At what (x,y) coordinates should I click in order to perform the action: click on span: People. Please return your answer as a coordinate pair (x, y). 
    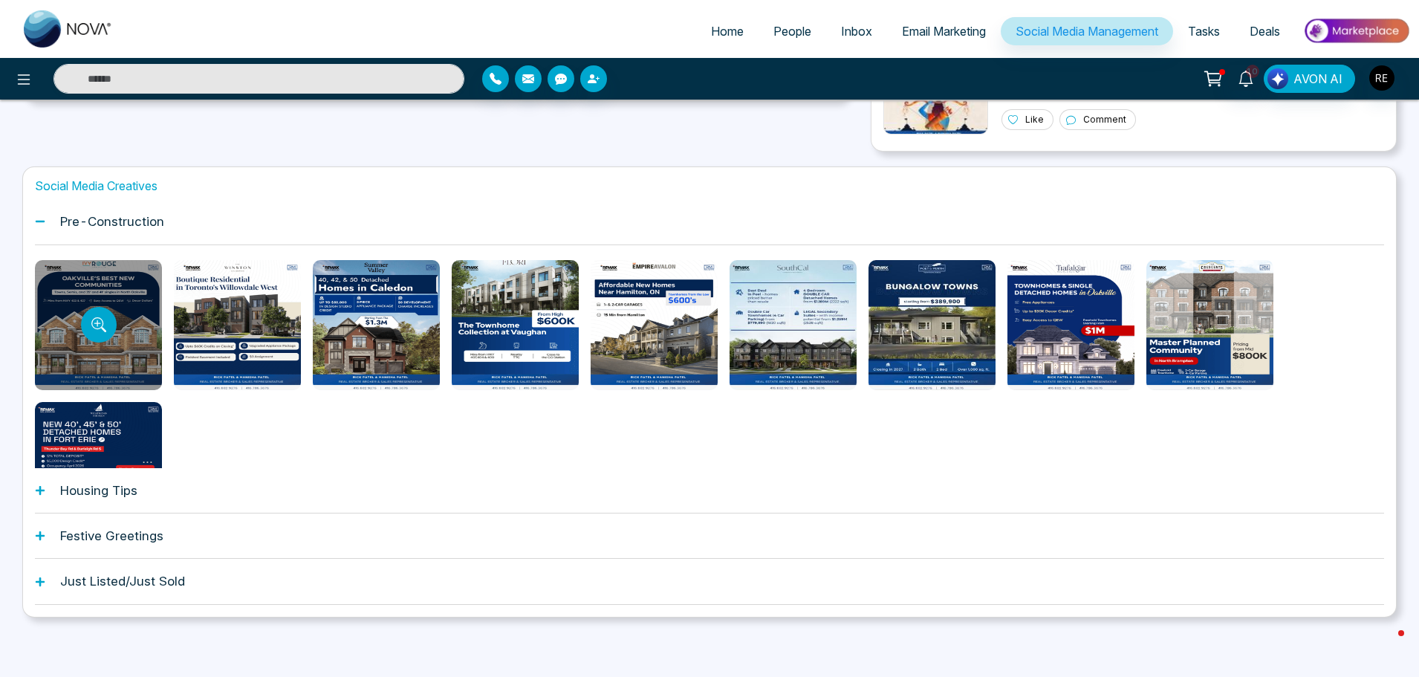
    Looking at the image, I should click on (792, 31).